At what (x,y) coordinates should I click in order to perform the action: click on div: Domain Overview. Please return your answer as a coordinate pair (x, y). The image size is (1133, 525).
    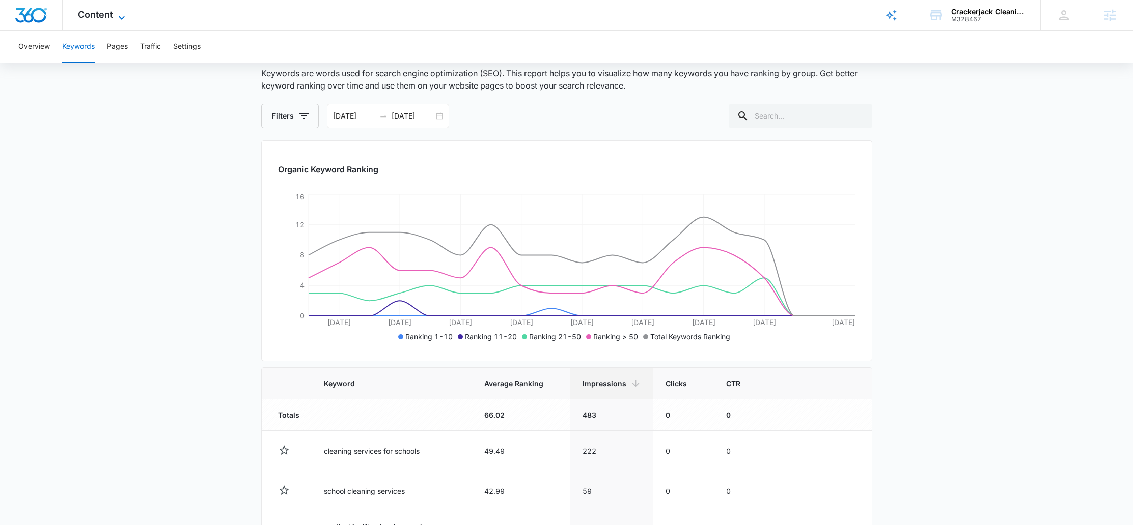
    Looking at the image, I should click on (65, 63).